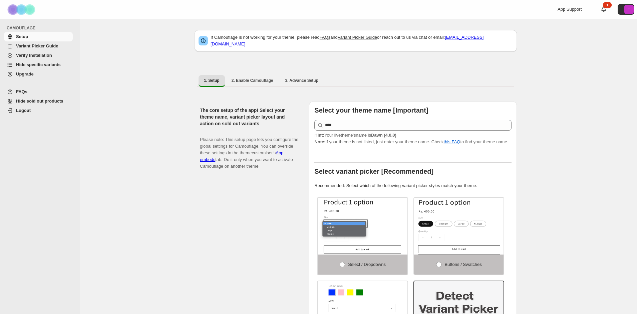 The height and width of the screenshot is (314, 637). Describe the element at coordinates (452, 142) in the screenshot. I see `a: this FAQ` at that location.